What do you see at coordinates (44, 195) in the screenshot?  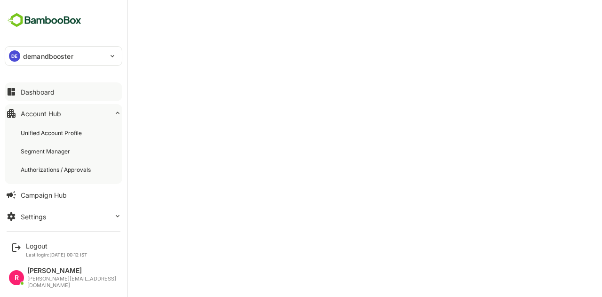 I see `div: Campaign Hub` at bounding box center [44, 195].